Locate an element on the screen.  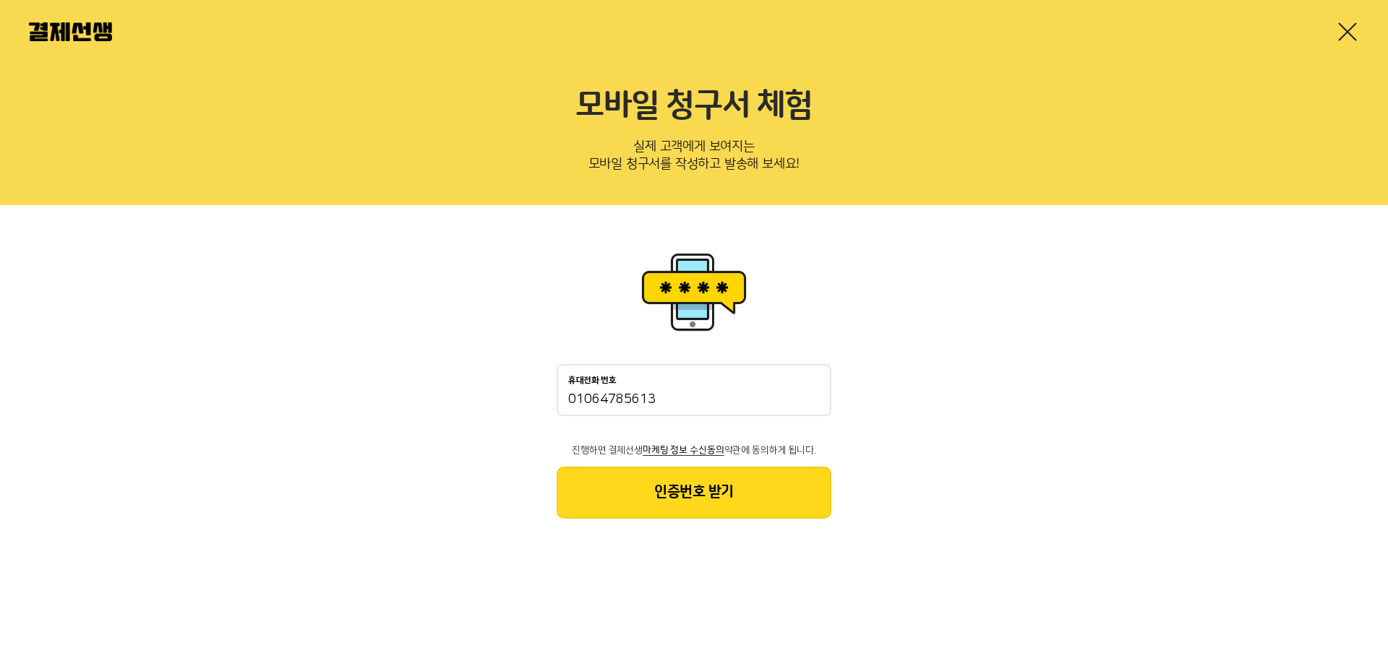
p: 진행하면 결제선생 약관에 동의하게 됩니다. is located at coordinates (694, 450).